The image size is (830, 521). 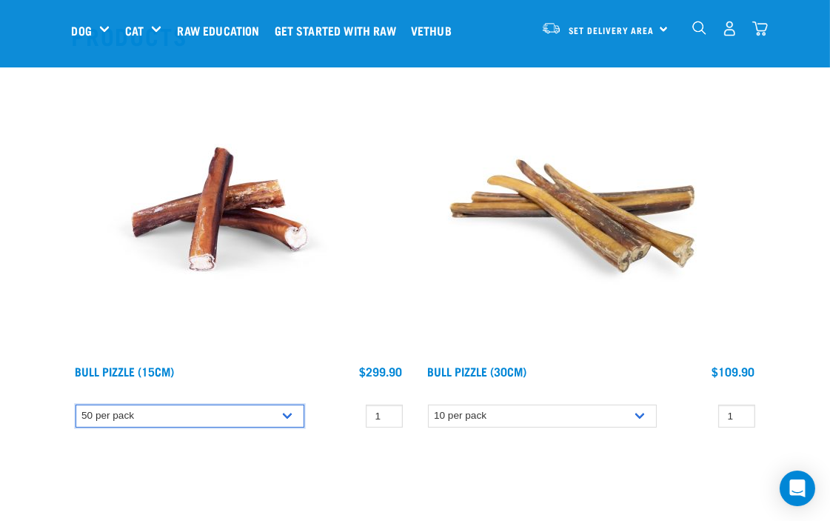 I want to click on img: van-moving.png, so click(x=551, y=28).